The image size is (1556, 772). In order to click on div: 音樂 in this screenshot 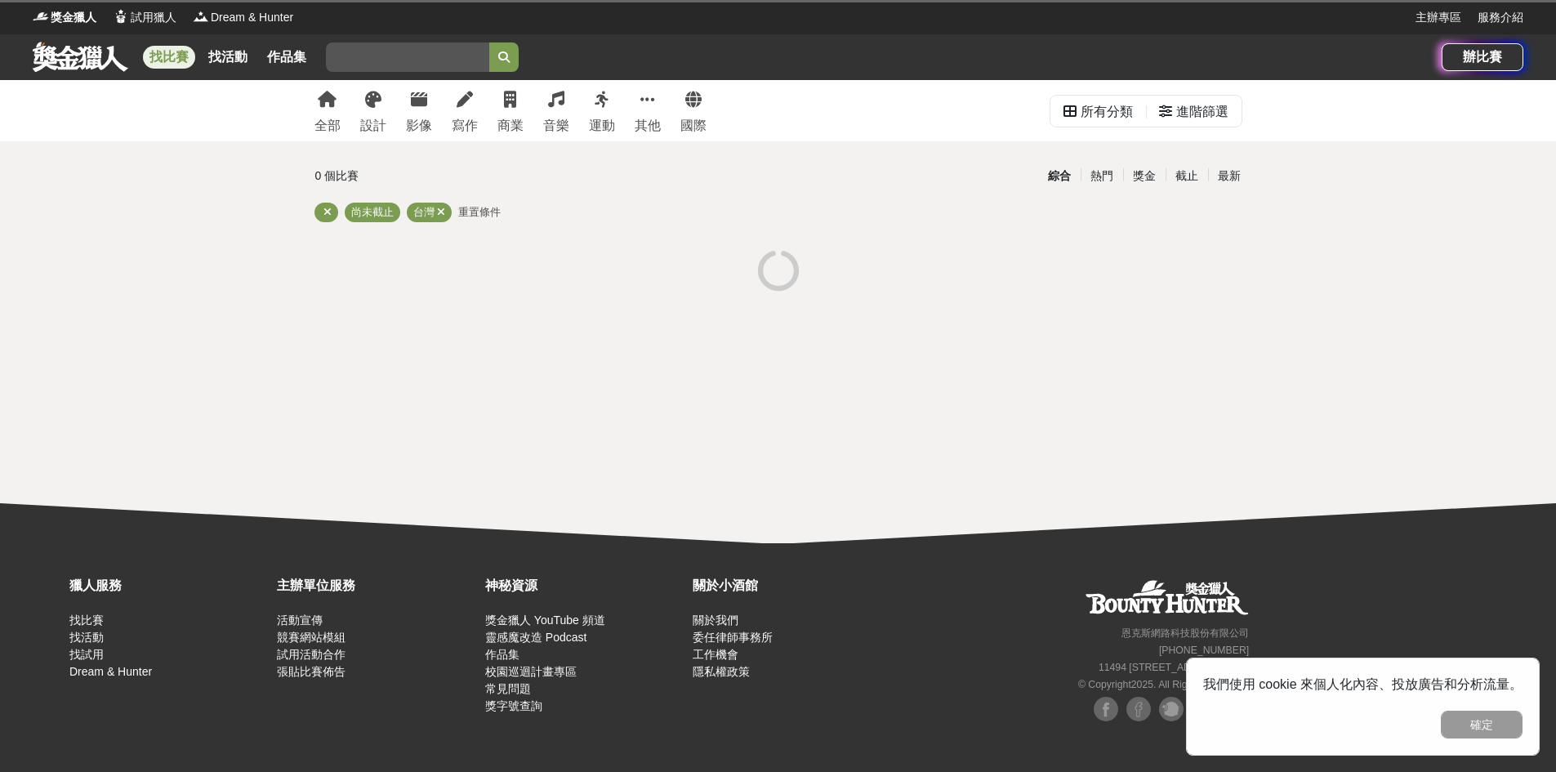, I will do `click(556, 126)`.